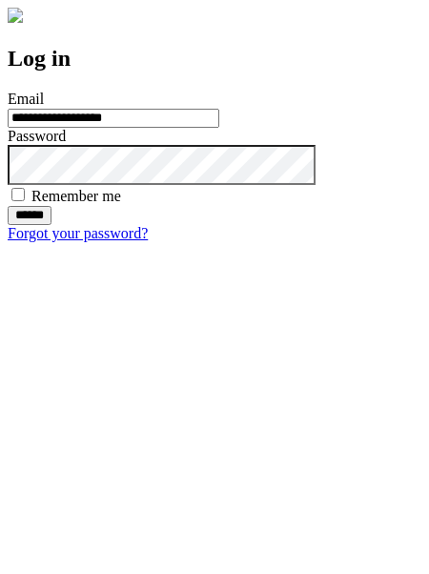 The width and height of the screenshot is (429, 574). I want to click on label: Remember me, so click(76, 196).